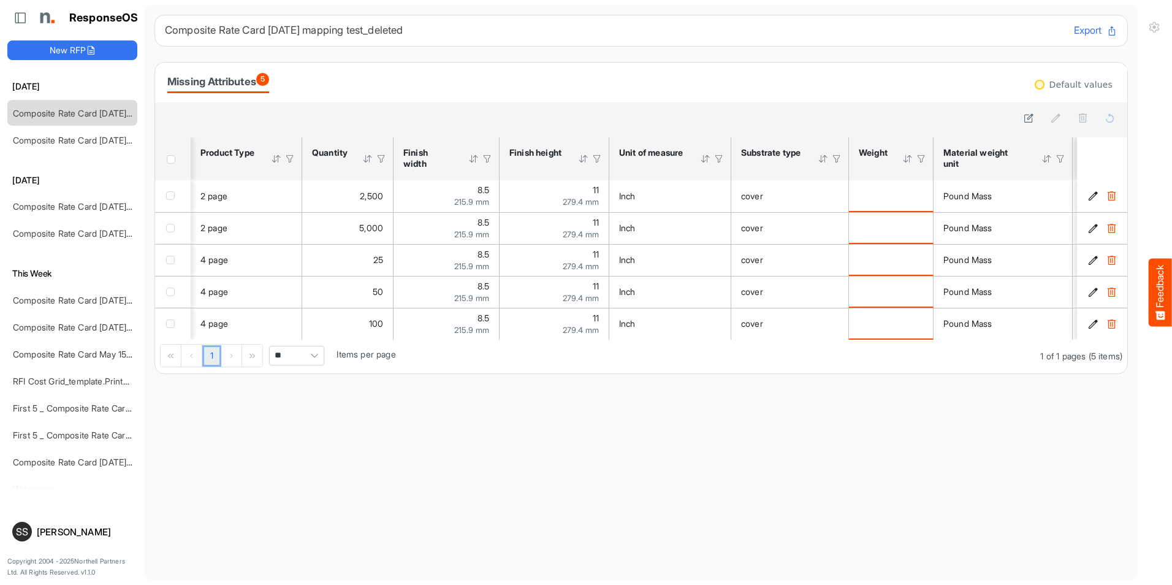  What do you see at coordinates (1104, 292) in the screenshot?
I see `td: 021d4b37-5068-4f3c-8715-0ad242e3af04 is template cell Column Header` at bounding box center [1104, 292].